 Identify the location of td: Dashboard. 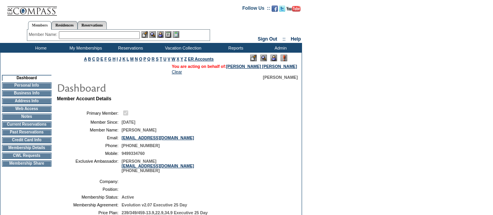
(27, 78).